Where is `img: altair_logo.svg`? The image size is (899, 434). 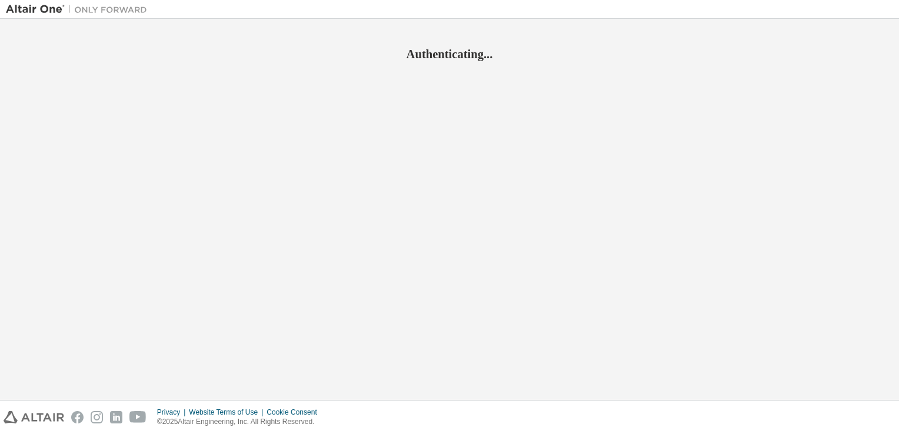 img: altair_logo.svg is located at coordinates (34, 417).